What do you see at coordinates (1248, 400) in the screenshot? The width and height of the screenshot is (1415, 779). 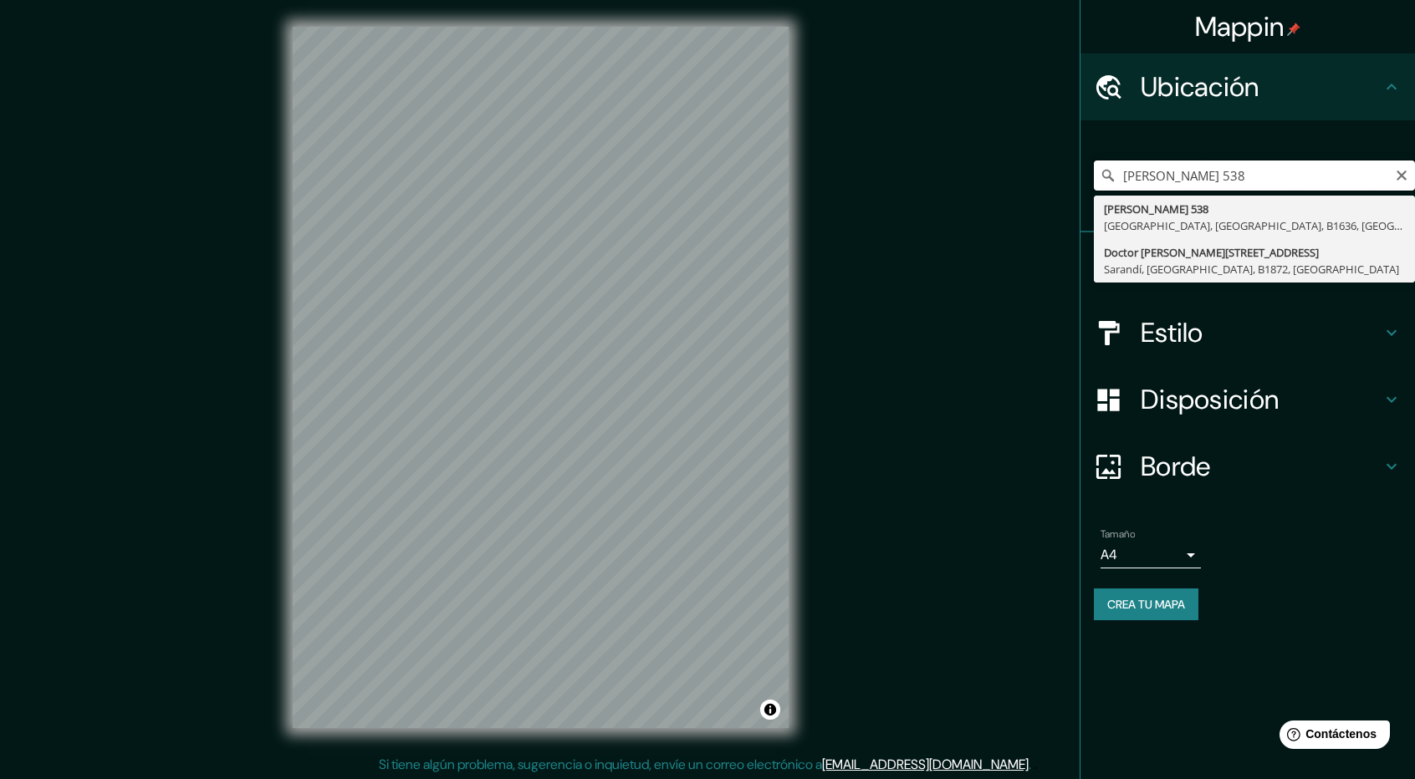 I see `div: Disposición` at bounding box center [1248, 400].